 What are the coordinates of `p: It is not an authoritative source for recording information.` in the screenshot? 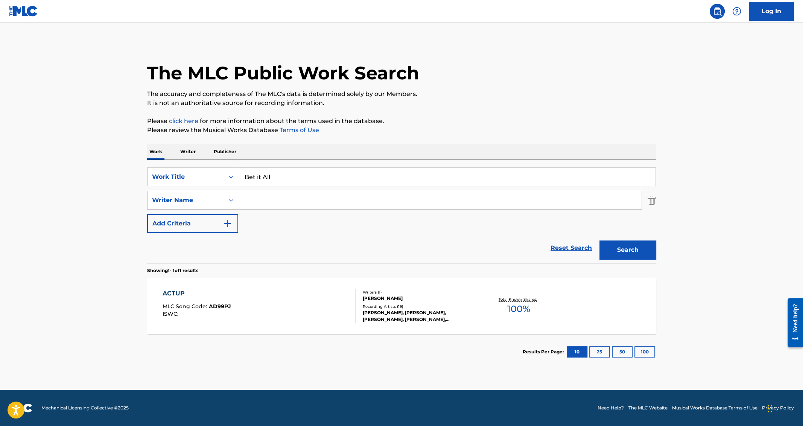 It's located at (402, 103).